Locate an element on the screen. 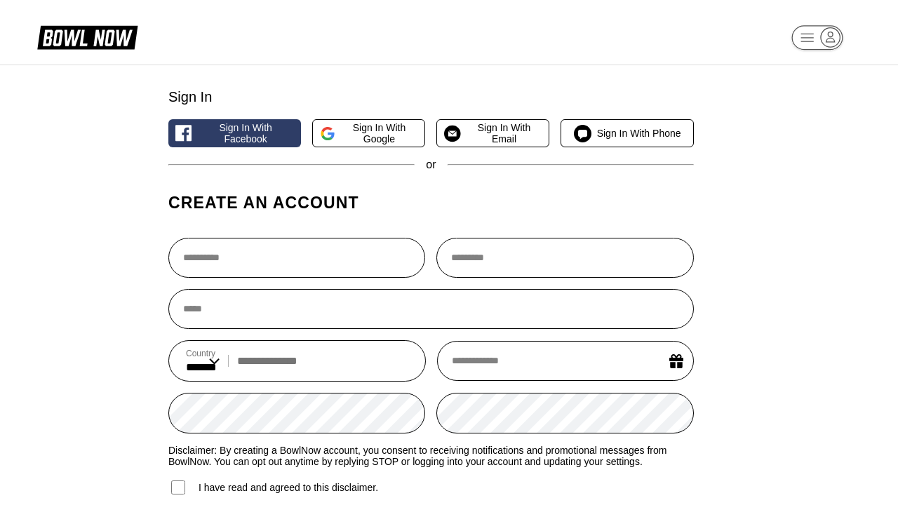 The width and height of the screenshot is (898, 505). button: Sign in with Google is located at coordinates (368, 133).